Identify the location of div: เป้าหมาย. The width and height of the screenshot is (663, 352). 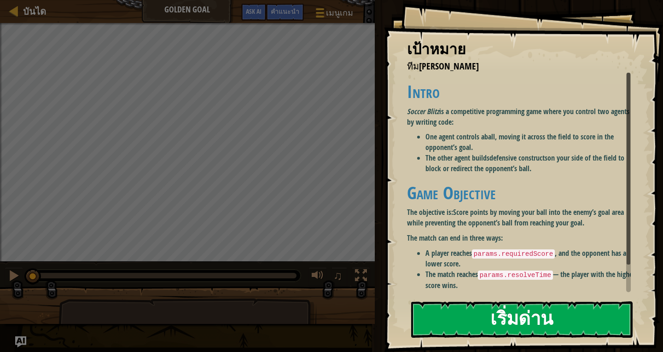
(519, 49).